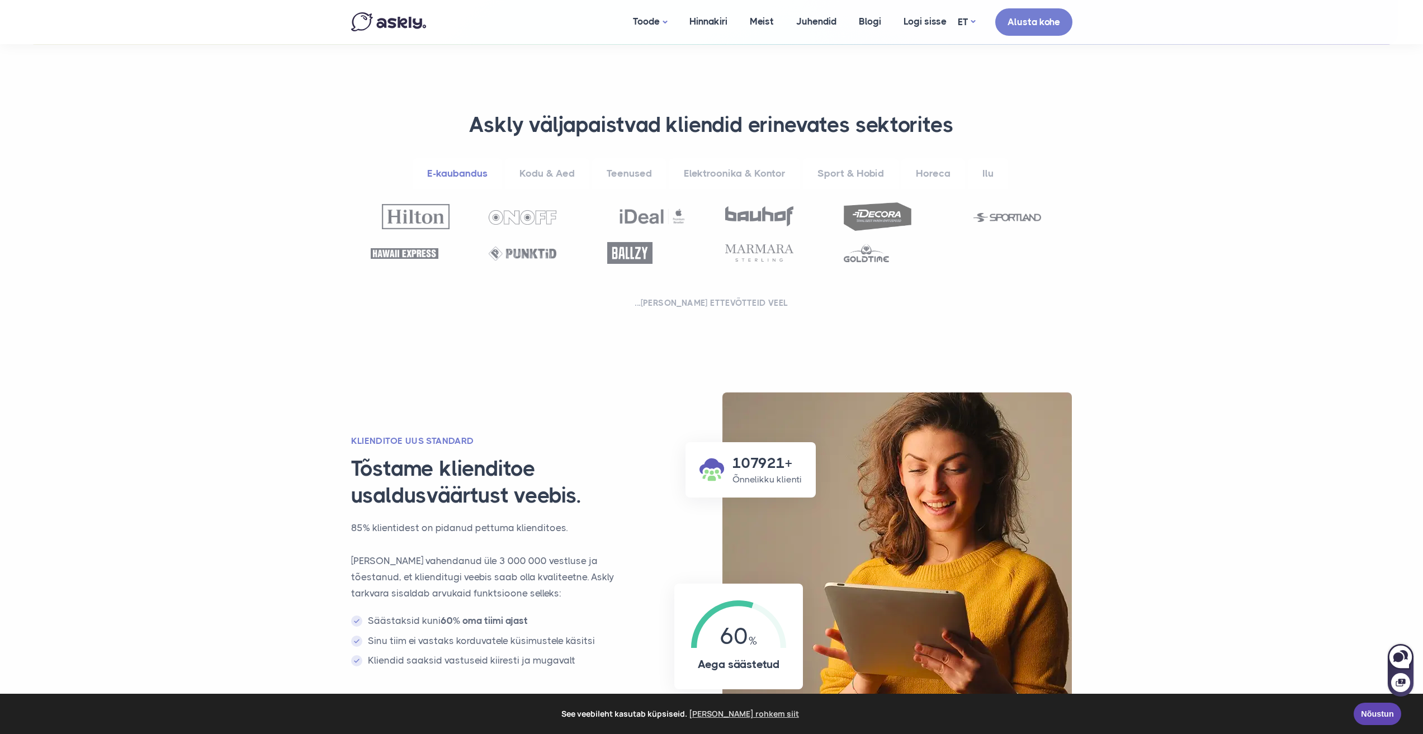 Image resolution: width=1423 pixels, height=734 pixels. What do you see at coordinates (522, 218) in the screenshot?
I see `img: OnOff` at bounding box center [522, 218].